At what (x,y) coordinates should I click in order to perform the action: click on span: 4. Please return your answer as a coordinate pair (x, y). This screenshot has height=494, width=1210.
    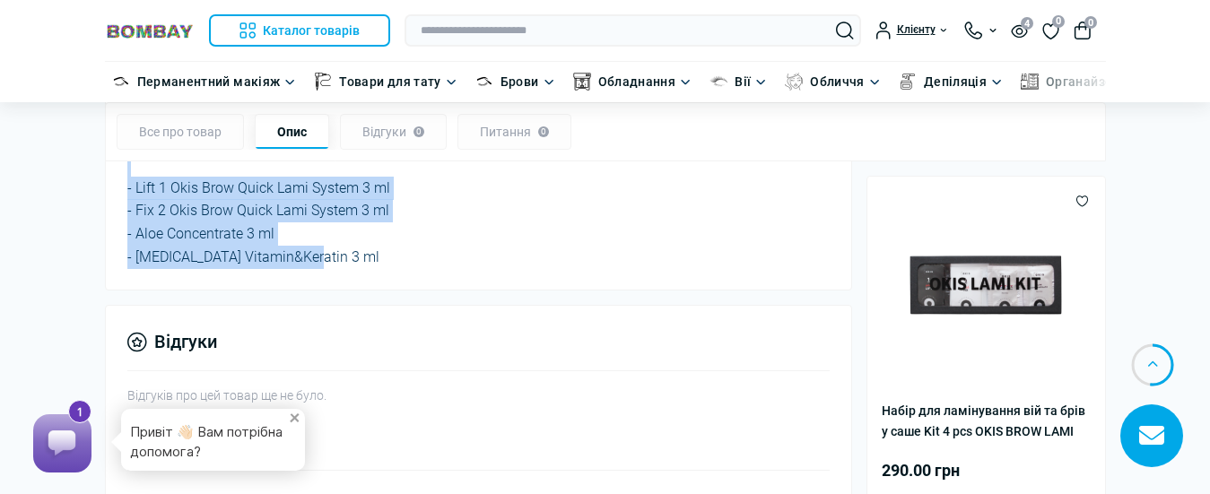
    Looking at the image, I should click on (1027, 23).